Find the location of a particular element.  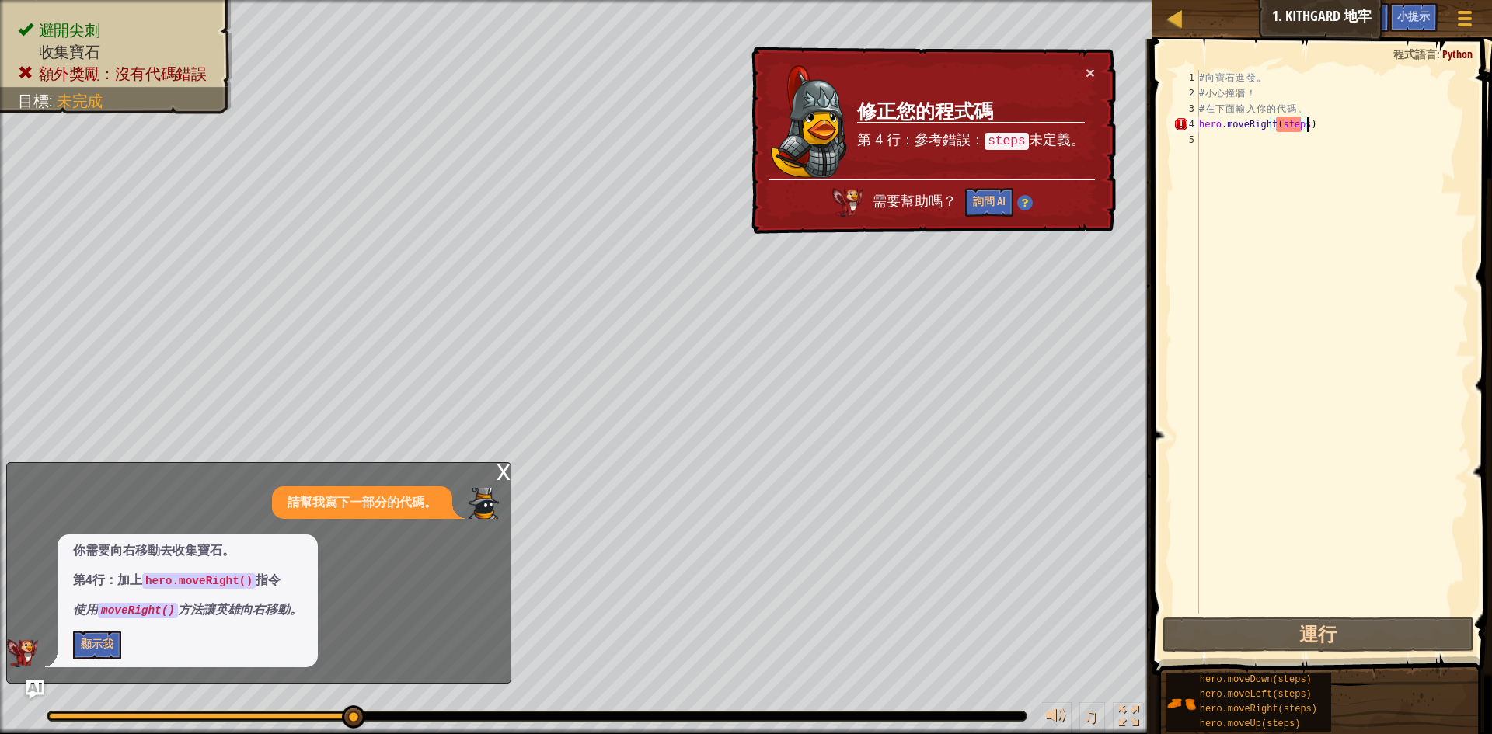

em: 使用 方法讓英雄向右移動。 is located at coordinates (187, 609).